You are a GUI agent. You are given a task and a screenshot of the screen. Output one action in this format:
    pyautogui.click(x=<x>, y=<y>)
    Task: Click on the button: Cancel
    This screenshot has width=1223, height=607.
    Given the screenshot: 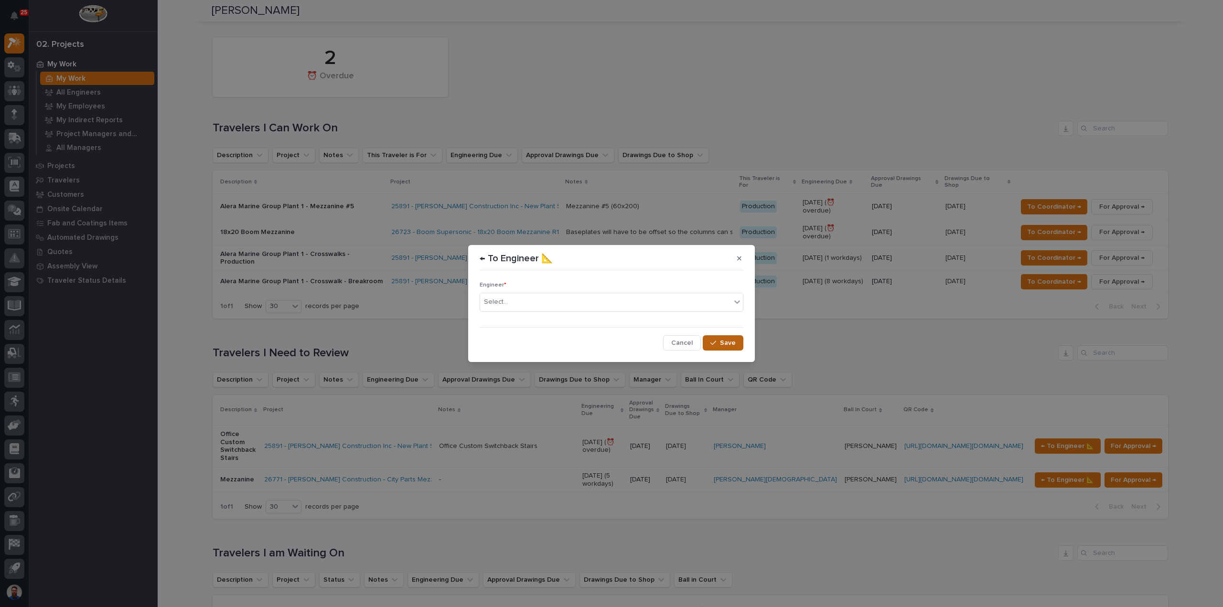 What is the action you would take?
    pyautogui.click(x=682, y=343)
    